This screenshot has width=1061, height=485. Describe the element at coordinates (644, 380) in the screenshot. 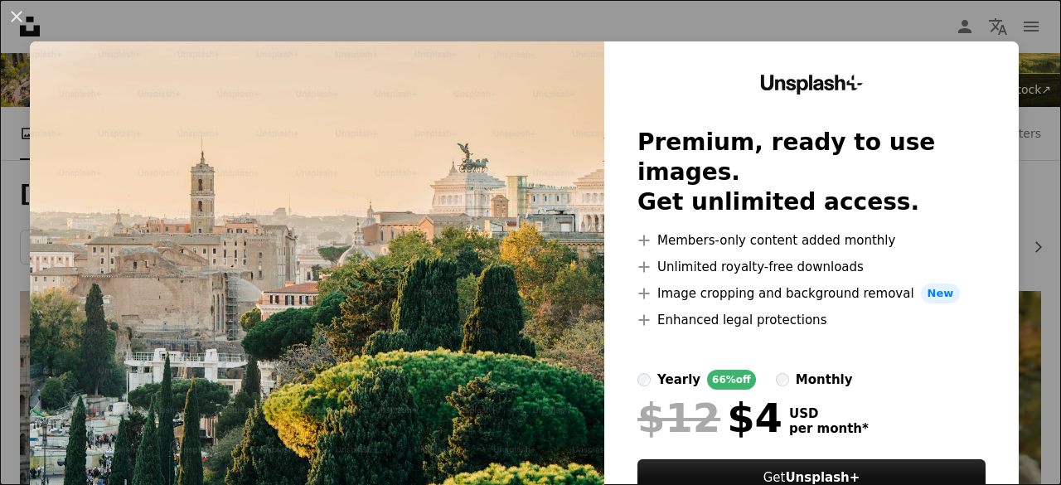

I see `input: yearly66%off` at that location.